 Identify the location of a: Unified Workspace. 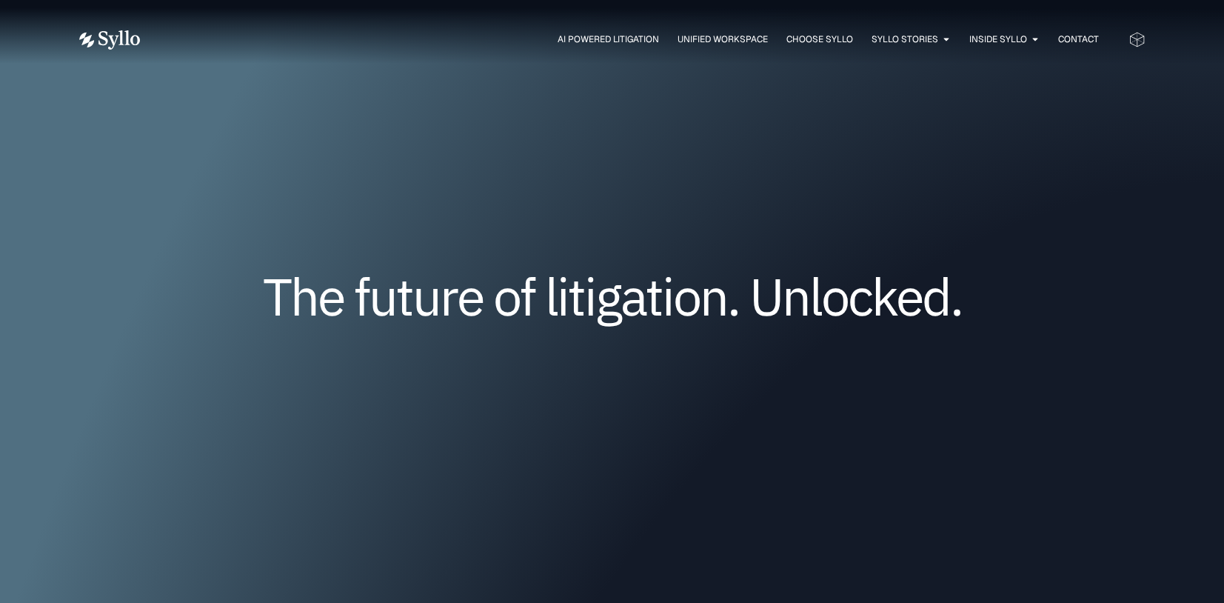
(723, 39).